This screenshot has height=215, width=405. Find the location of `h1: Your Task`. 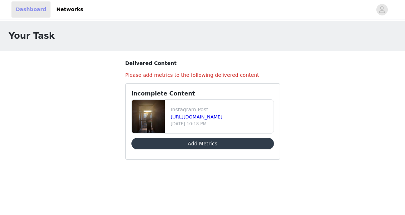

h1: Your Task is located at coordinates (32, 36).